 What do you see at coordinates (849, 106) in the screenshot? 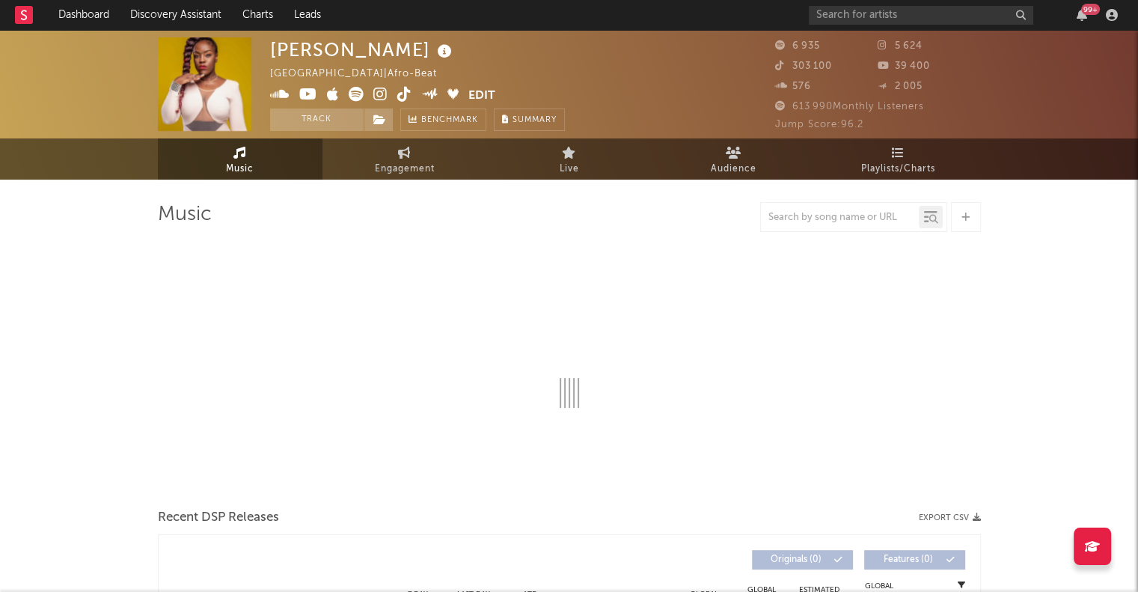
I see `span: 613 990 Monthly Listeners` at bounding box center [849, 106].